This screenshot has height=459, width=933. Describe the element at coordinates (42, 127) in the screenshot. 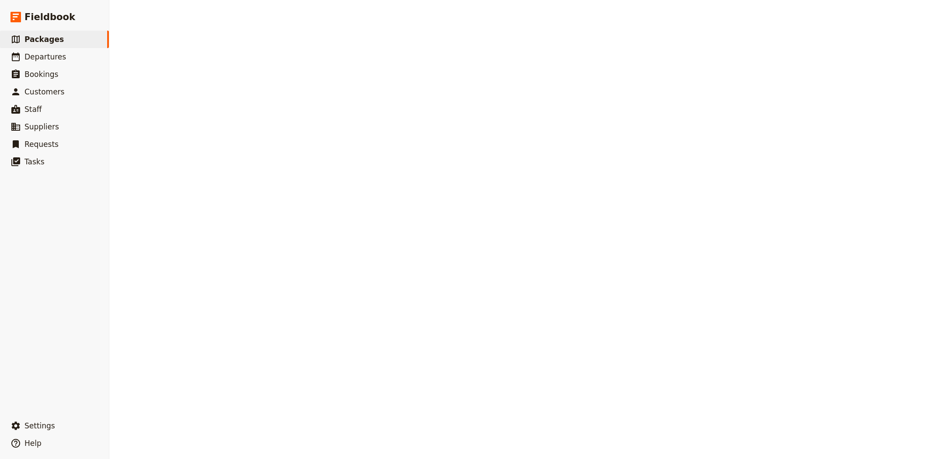

I see `span: Suppliers` at that location.